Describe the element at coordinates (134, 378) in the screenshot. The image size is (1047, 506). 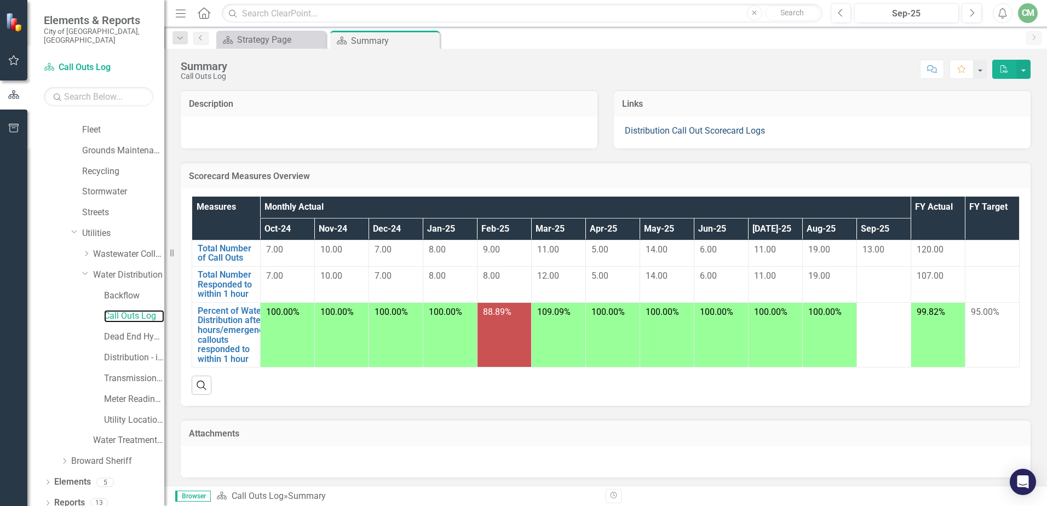
I see `a: Transmission and Distribution` at that location.